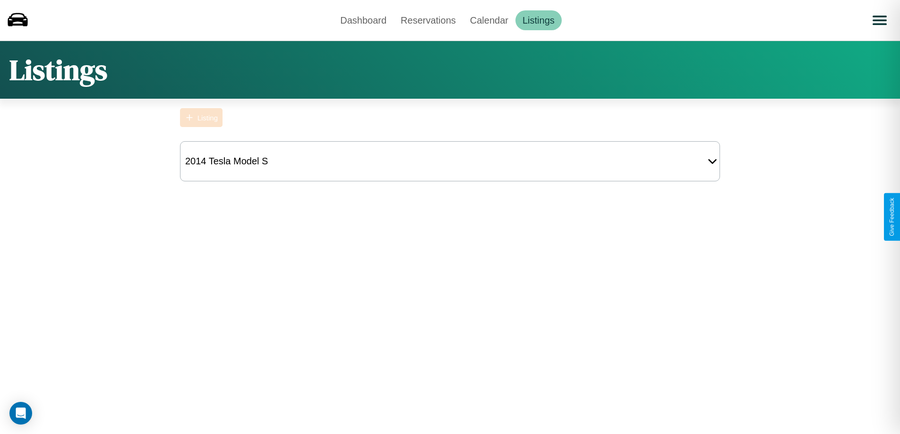  I want to click on button: Listing, so click(201, 118).